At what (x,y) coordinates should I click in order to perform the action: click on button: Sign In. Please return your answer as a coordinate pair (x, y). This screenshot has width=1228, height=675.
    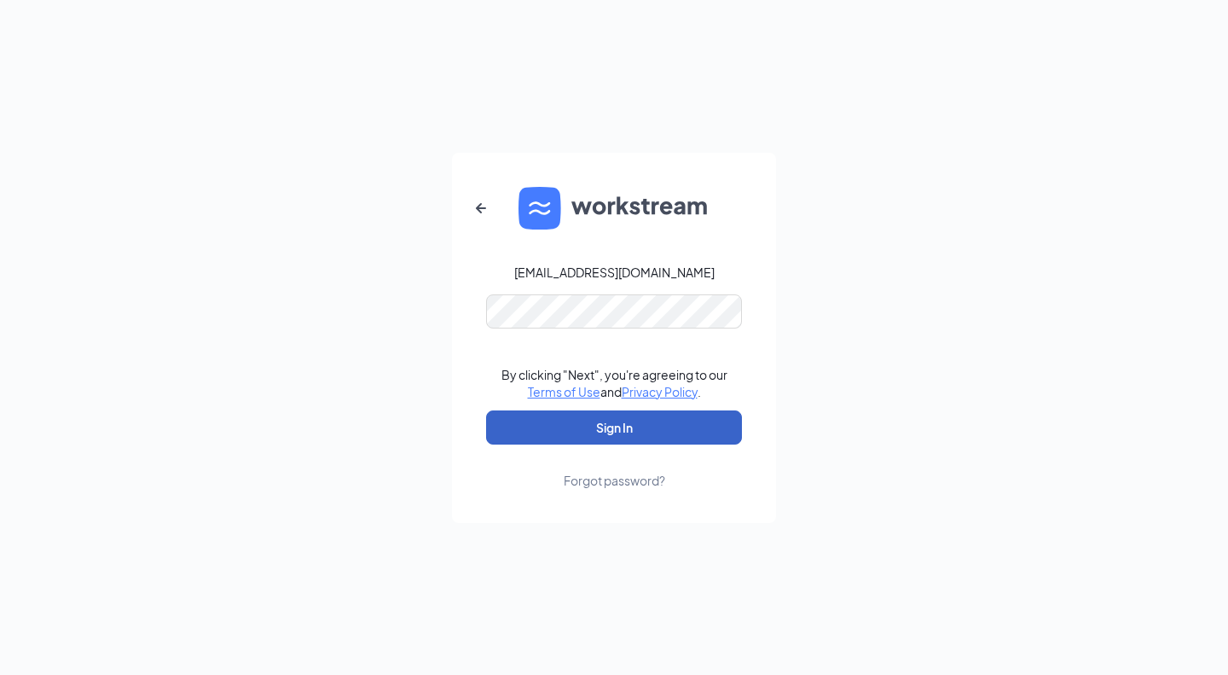
    Looking at the image, I should click on (614, 427).